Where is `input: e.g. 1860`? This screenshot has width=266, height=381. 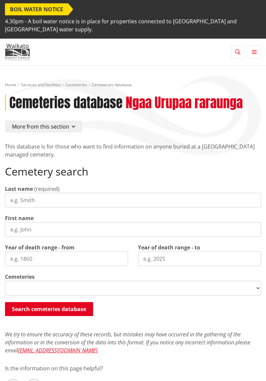 input: e.g. 1860 is located at coordinates (67, 258).